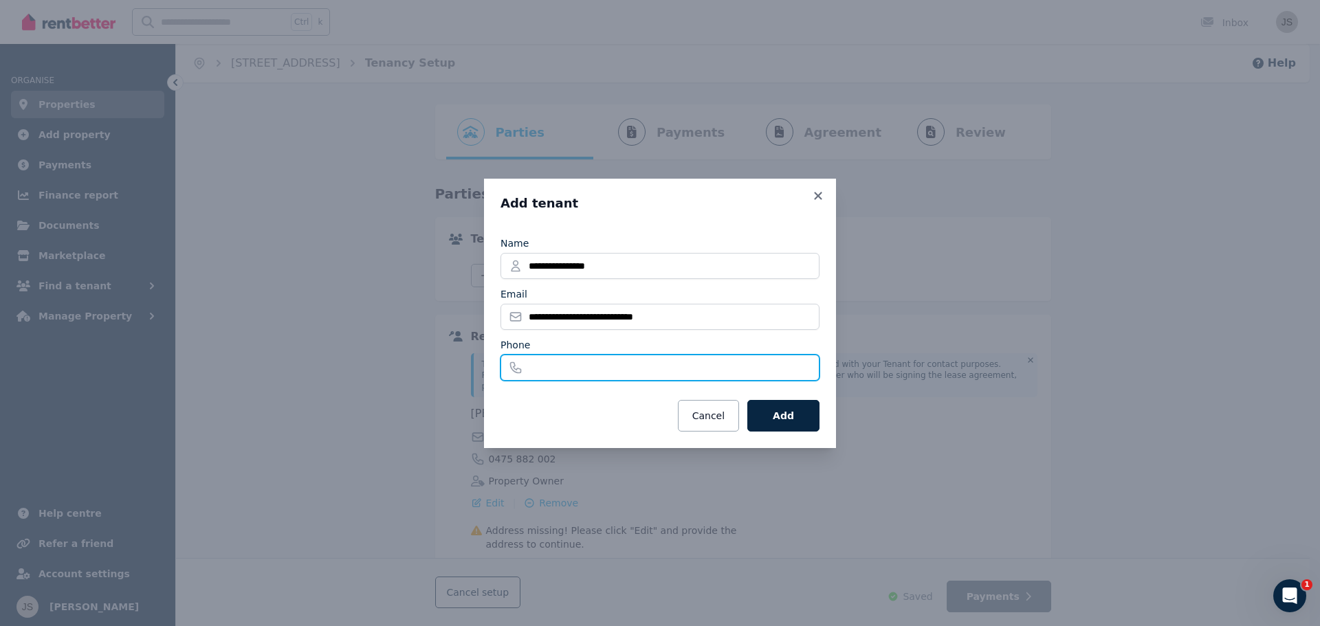  I want to click on label: Name, so click(514, 243).